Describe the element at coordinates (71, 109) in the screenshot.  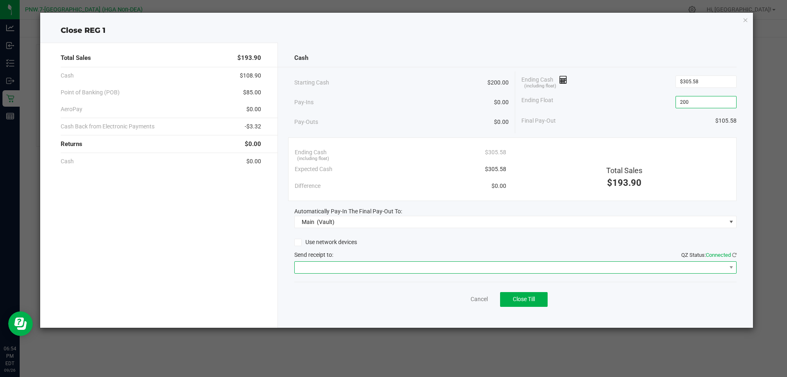
I see `span: AeroPay` at that location.